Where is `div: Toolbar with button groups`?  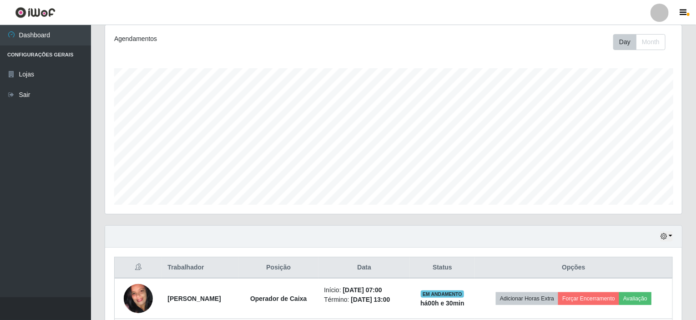 div: Toolbar with button groups is located at coordinates (643, 42).